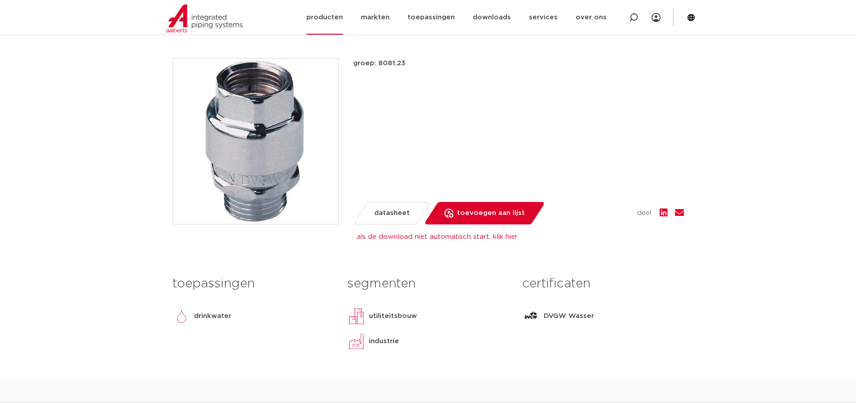 The image size is (856, 403). I want to click on p: utiliteitsbouw, so click(393, 316).